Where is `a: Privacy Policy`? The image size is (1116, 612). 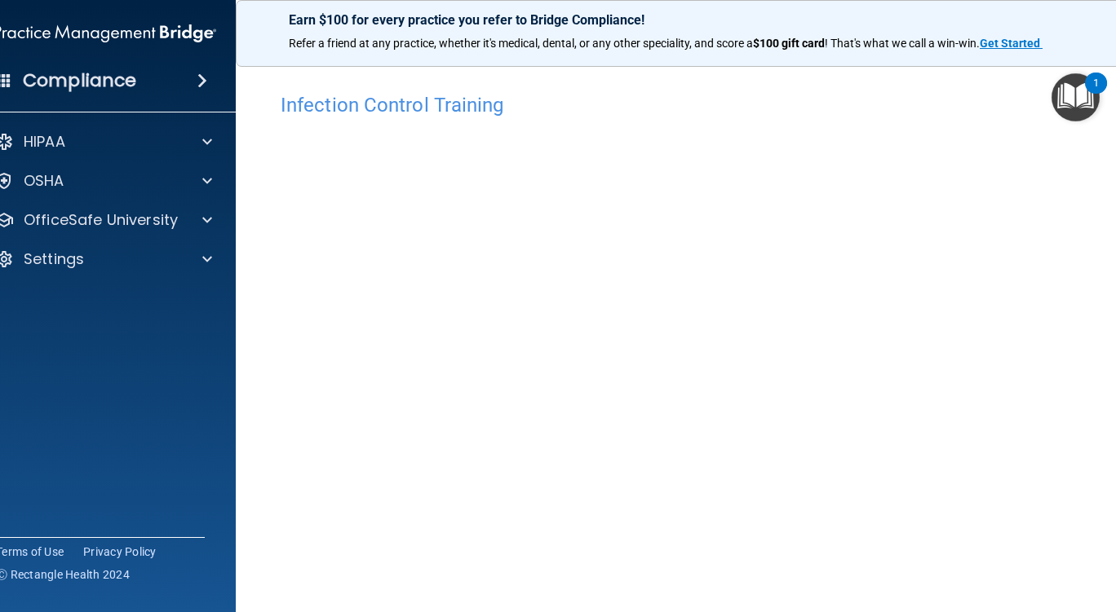 a: Privacy Policy is located at coordinates (120, 552).